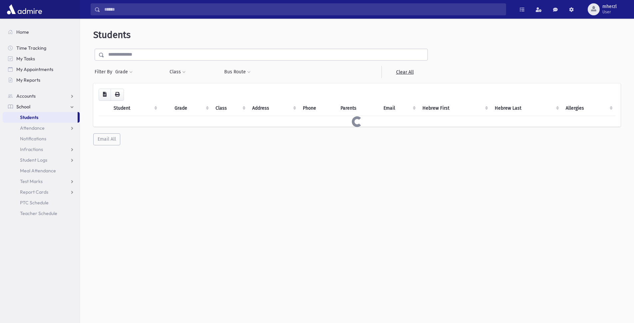 Image resolution: width=634 pixels, height=323 pixels. Describe the element at coordinates (31, 48) in the screenshot. I see `span: Time Tracking` at that location.